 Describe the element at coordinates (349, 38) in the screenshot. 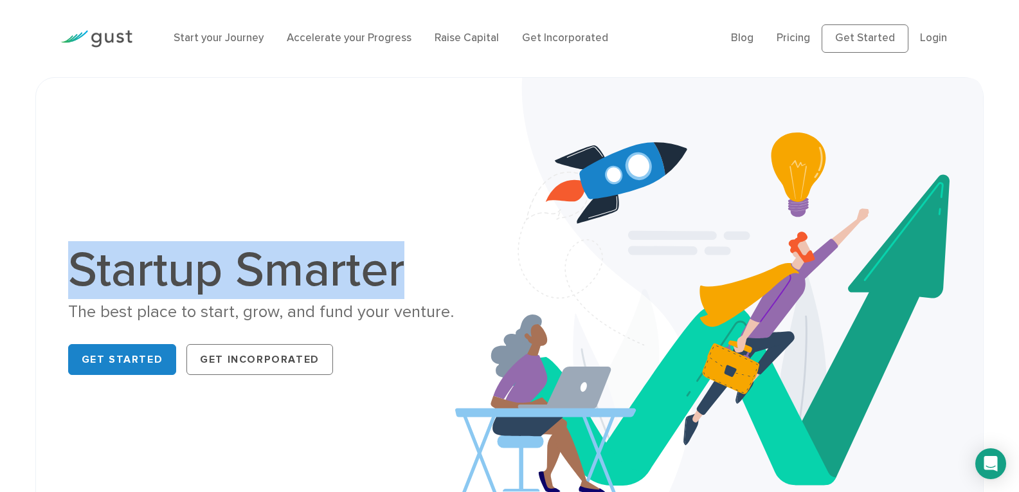

I see `a: Accelerate your Progress` at that location.